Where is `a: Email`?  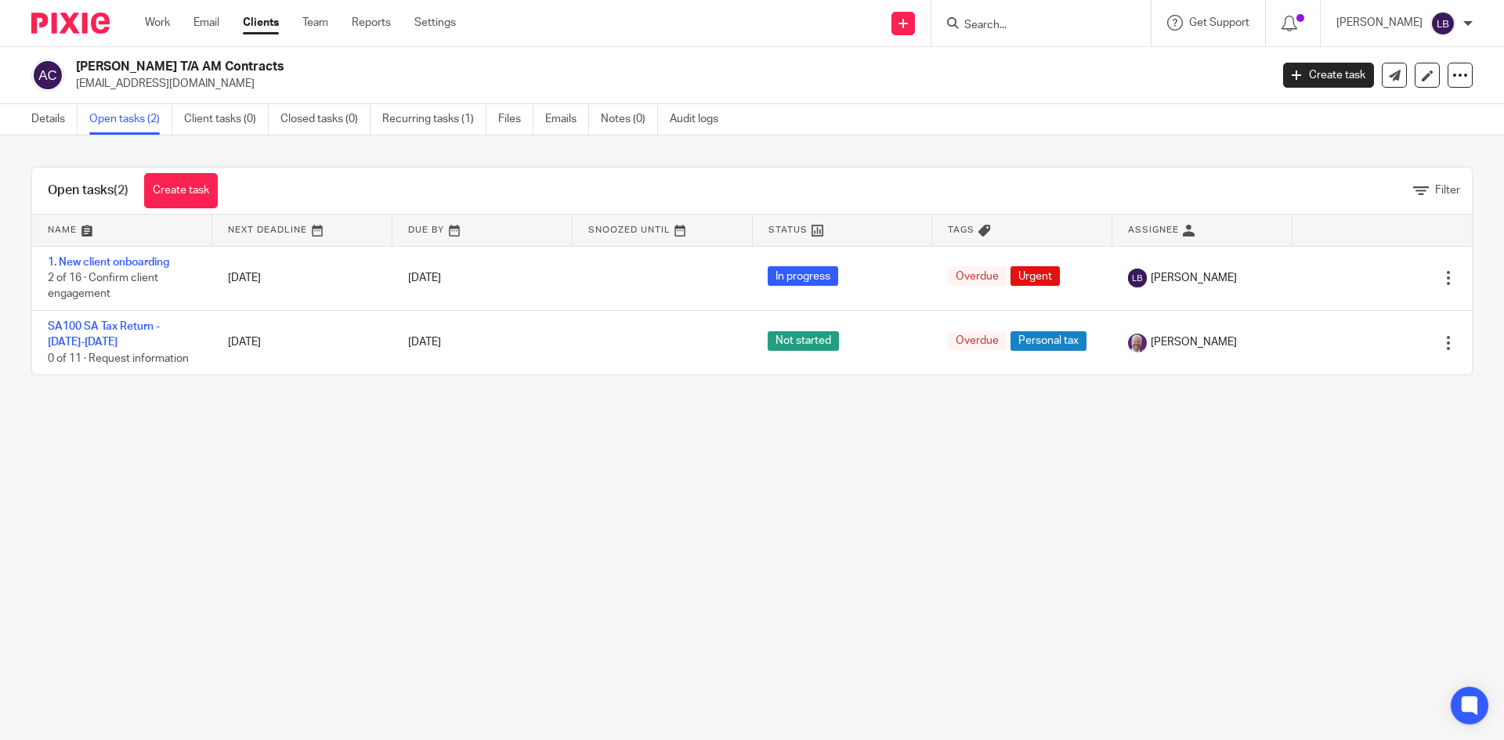
a: Email is located at coordinates (206, 23).